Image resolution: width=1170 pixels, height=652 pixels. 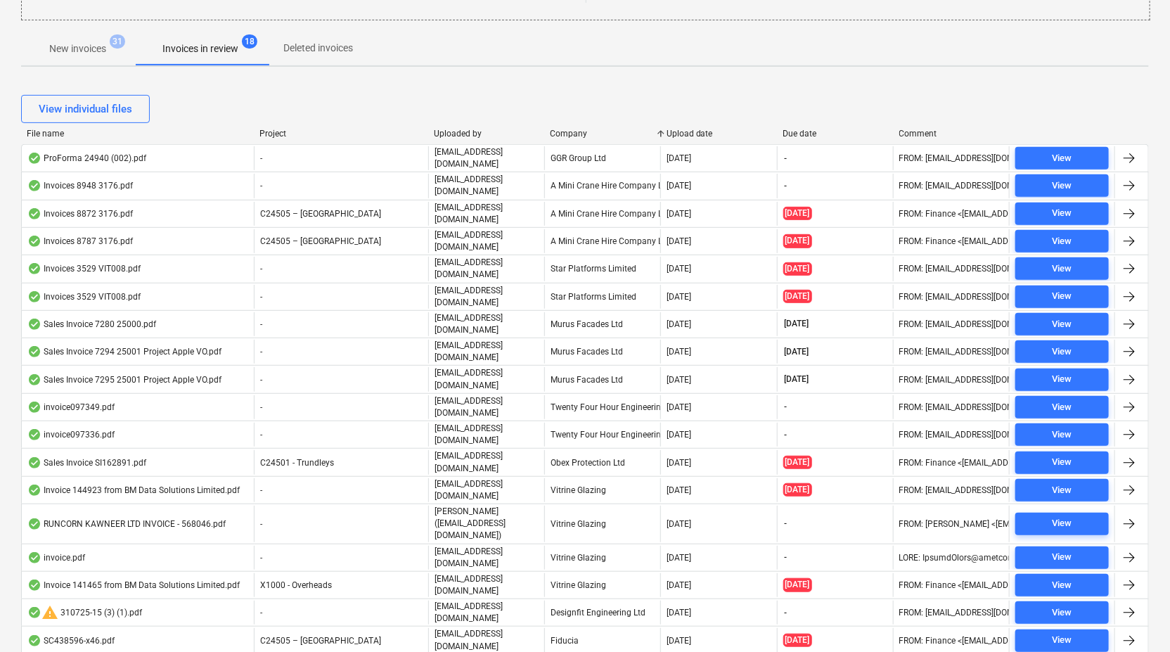 What do you see at coordinates (719, 134) in the screenshot?
I see `div: Upload date` at bounding box center [719, 134].